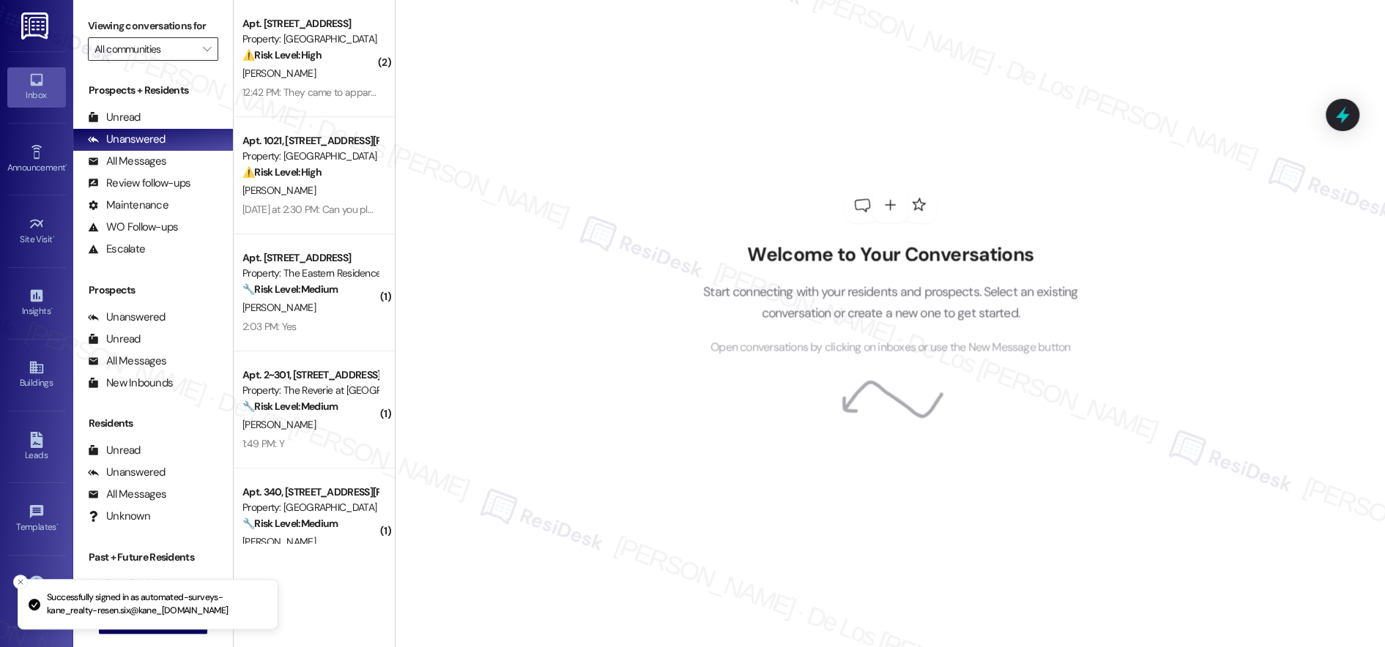 This screenshot has width=1385, height=647. Describe the element at coordinates (891, 302) in the screenshot. I see `p: Start connecting with your residents and prospects. Select an existing conversation or create a n...` at that location.